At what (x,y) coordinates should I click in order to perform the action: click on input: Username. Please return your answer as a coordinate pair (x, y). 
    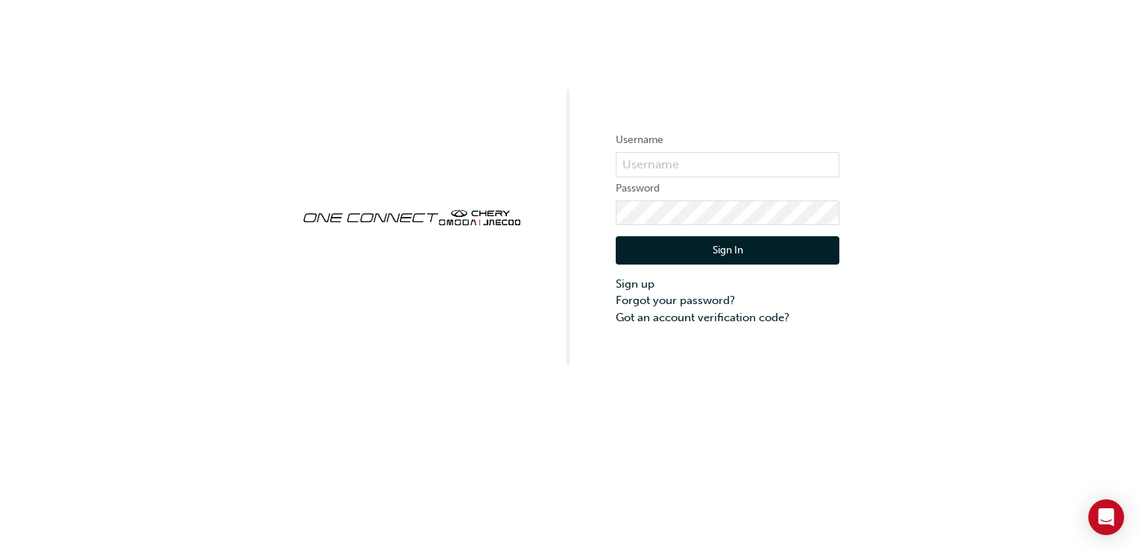
    Looking at the image, I should click on (728, 165).